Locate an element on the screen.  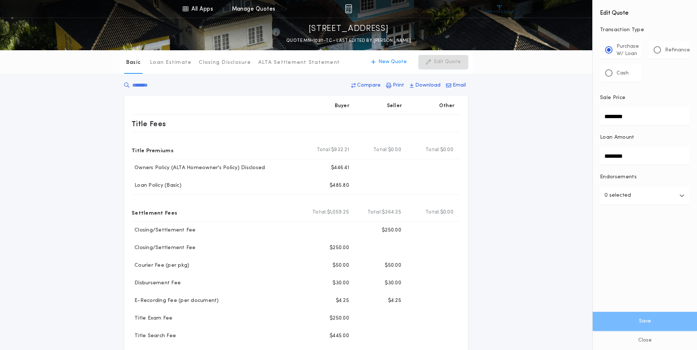
p: Settlement Fees is located at coordinates (154, 213).